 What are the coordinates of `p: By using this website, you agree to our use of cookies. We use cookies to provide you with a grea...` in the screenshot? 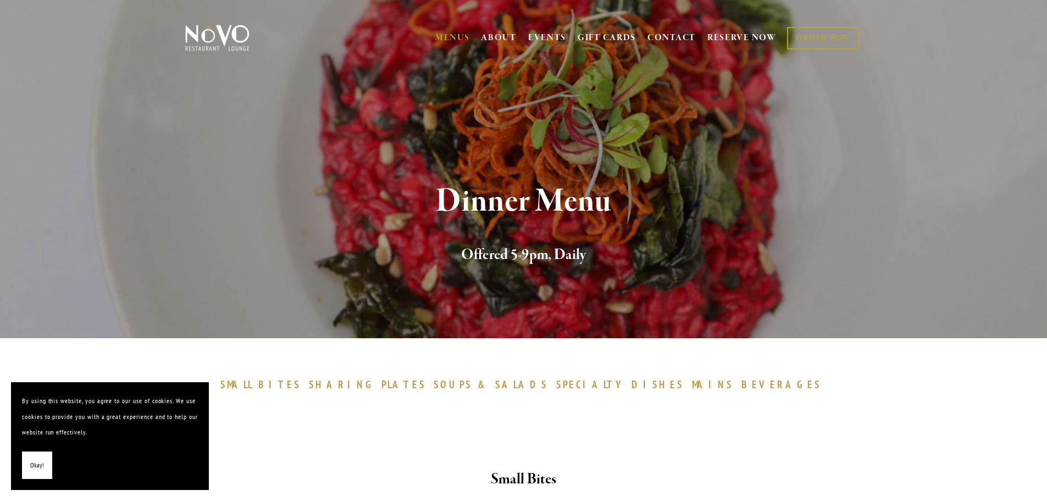 It's located at (110, 417).